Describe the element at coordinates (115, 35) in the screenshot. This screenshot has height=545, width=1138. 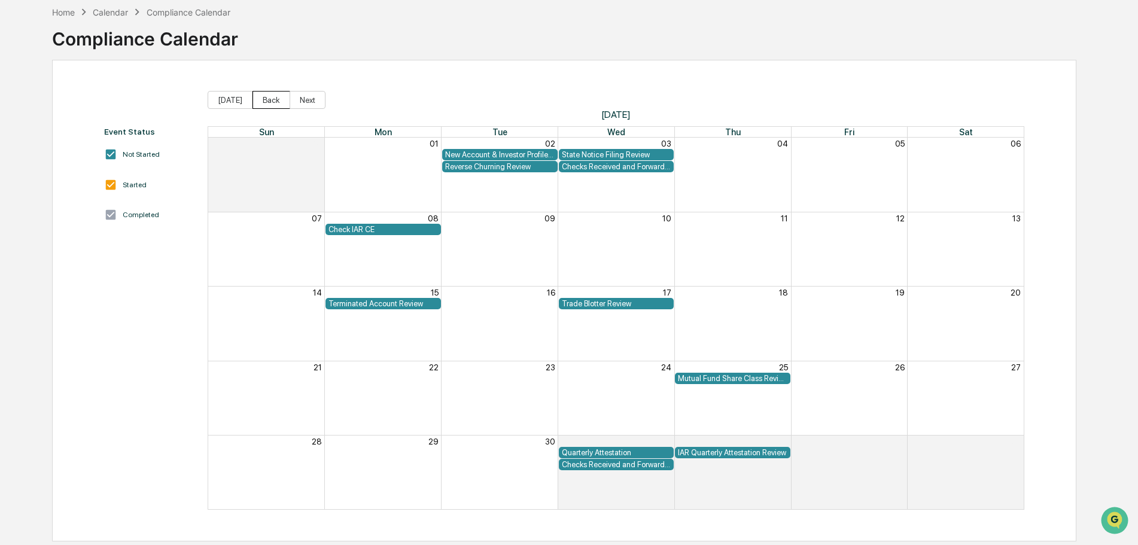
I see `p: How can we help?` at that location.